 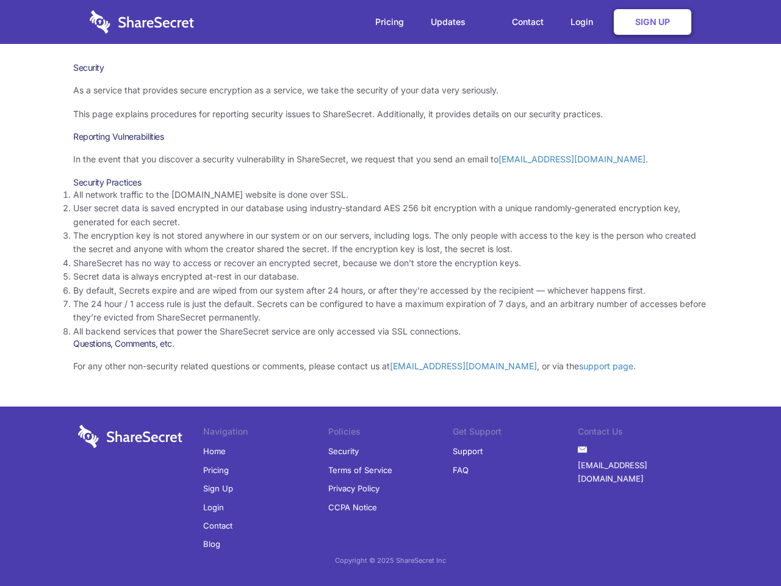 What do you see at coordinates (390, 114) in the screenshot?
I see `p: This page explains procedures for reporting security issues to ShareSecret. Additionally, it prov...` at bounding box center [390, 114].